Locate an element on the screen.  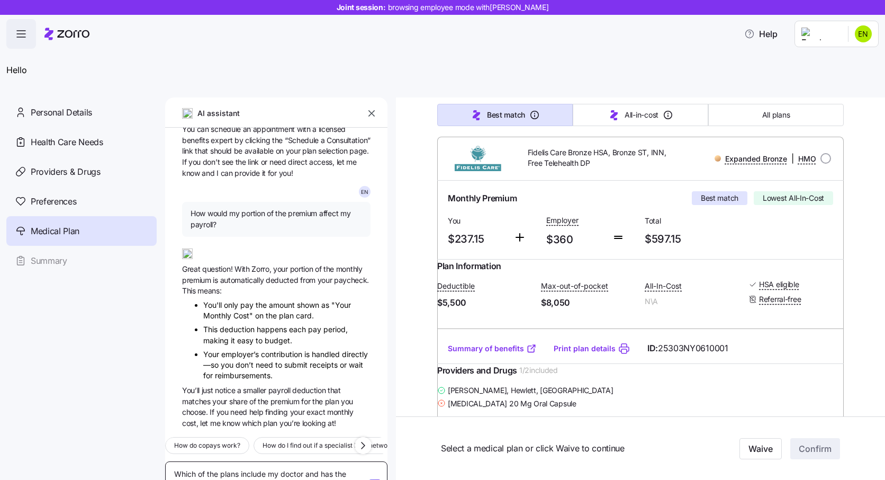
button: Help is located at coordinates (761, 34).